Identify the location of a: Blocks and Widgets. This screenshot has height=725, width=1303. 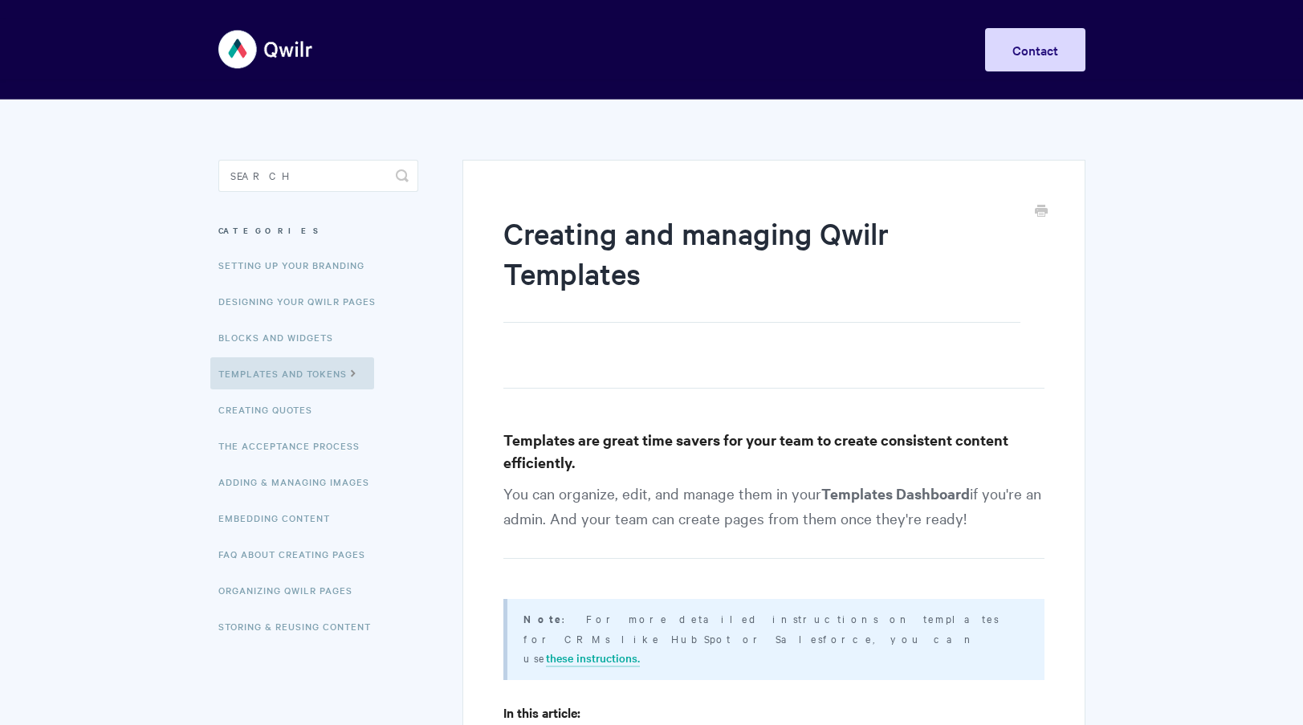
(282, 337).